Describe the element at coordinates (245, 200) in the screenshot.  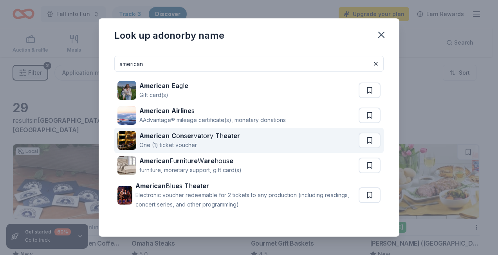
I see `div: Electronic voucher redeemable for 2 tickets to any production (including readings, concert series...` at that location.